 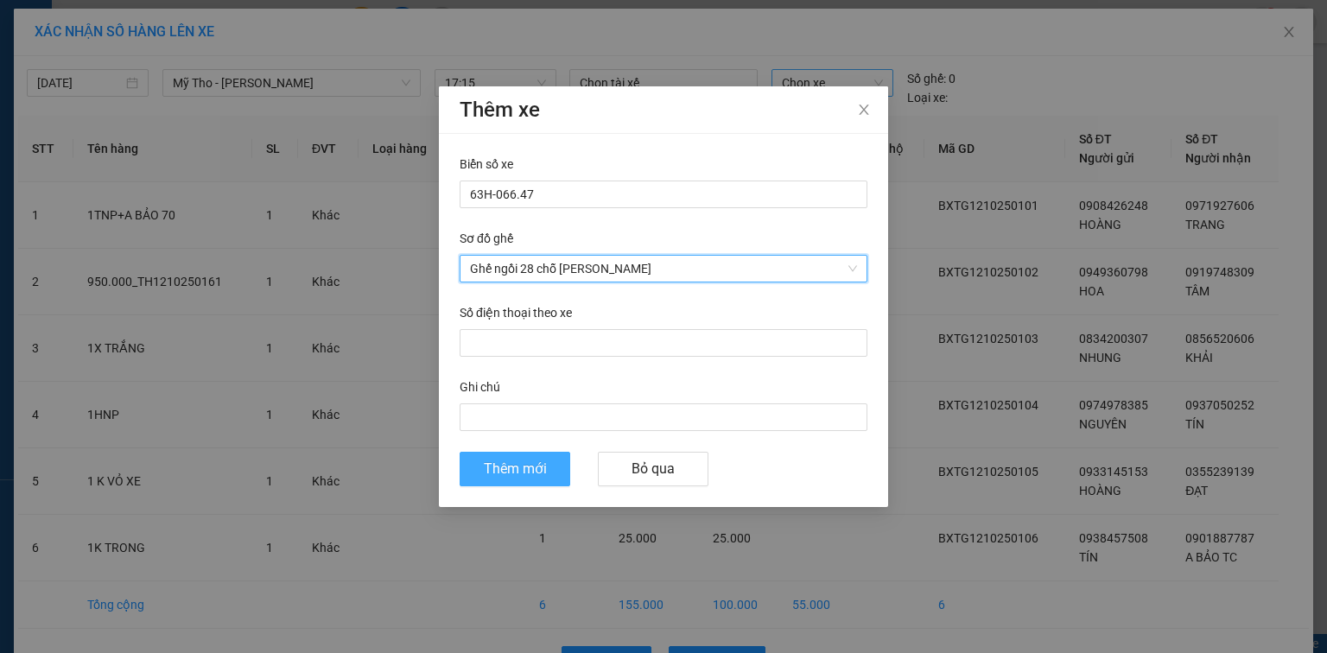 I want to click on label: Số điện thoại theo xe, so click(x=516, y=313).